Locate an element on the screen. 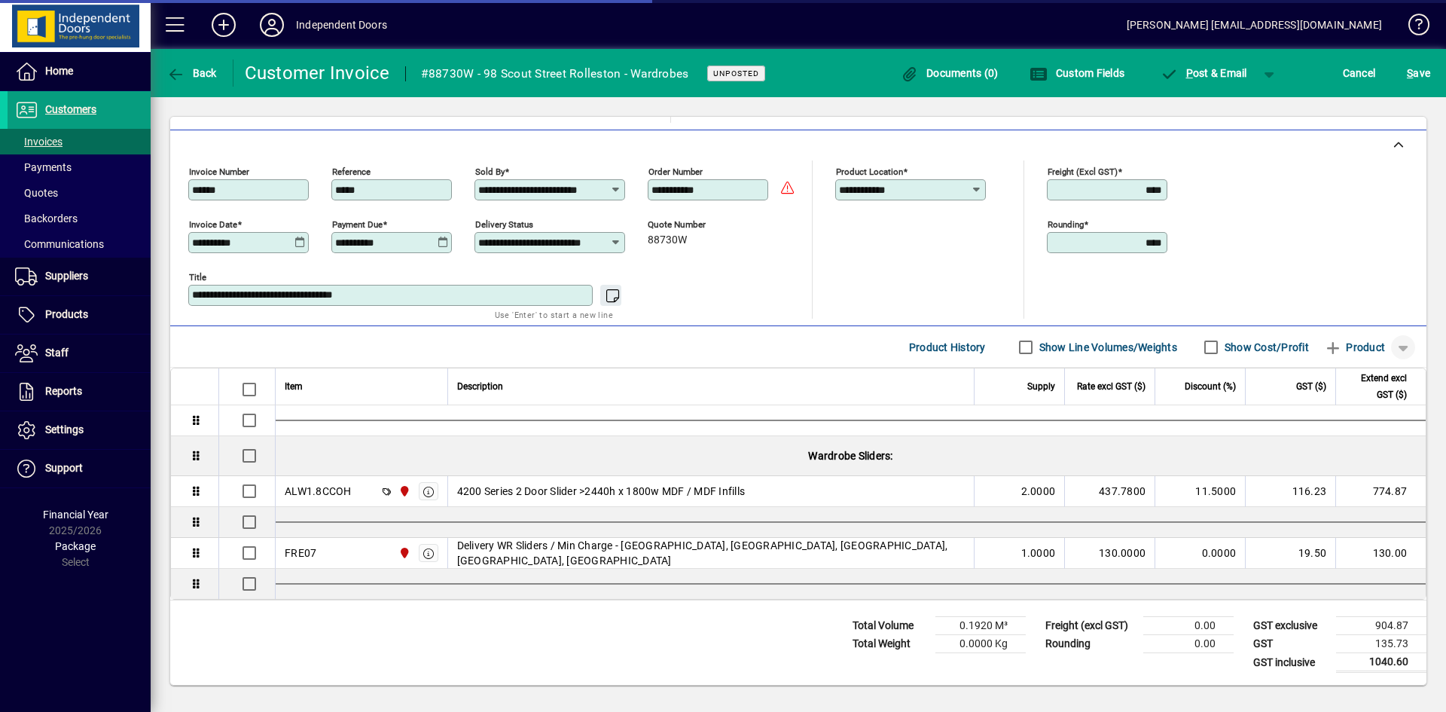 This screenshot has width=1446, height=712. span: Rate excl GST ($) is located at coordinates (1111, 386).